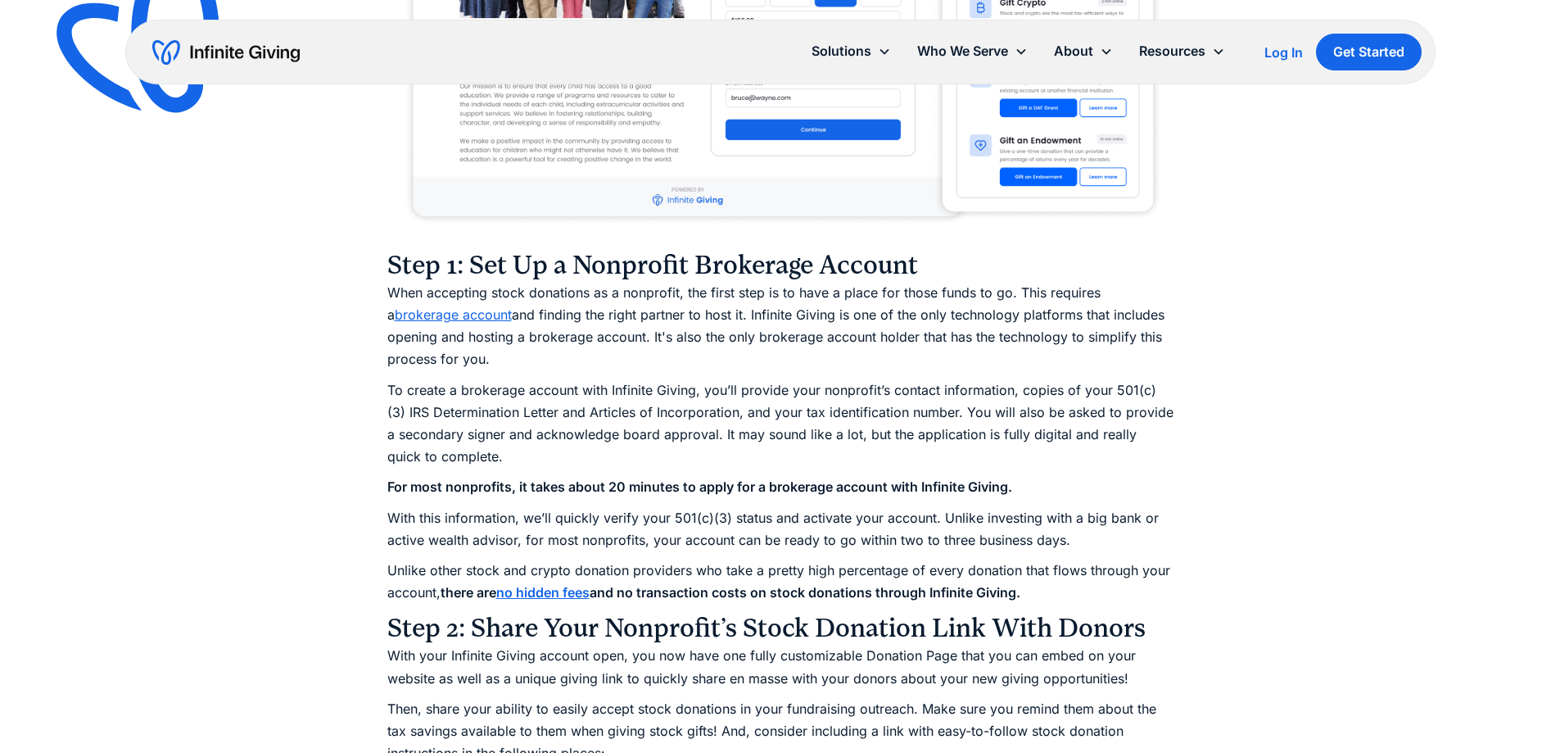 Image resolution: width=1560 pixels, height=753 pixels. What do you see at coordinates (453, 315) in the screenshot?
I see `a: brokerage account` at bounding box center [453, 315].